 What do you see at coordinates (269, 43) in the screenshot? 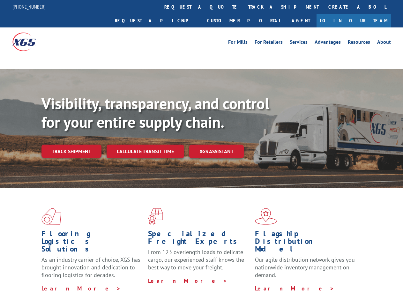
I see `a: For Retailers` at bounding box center [269, 43].